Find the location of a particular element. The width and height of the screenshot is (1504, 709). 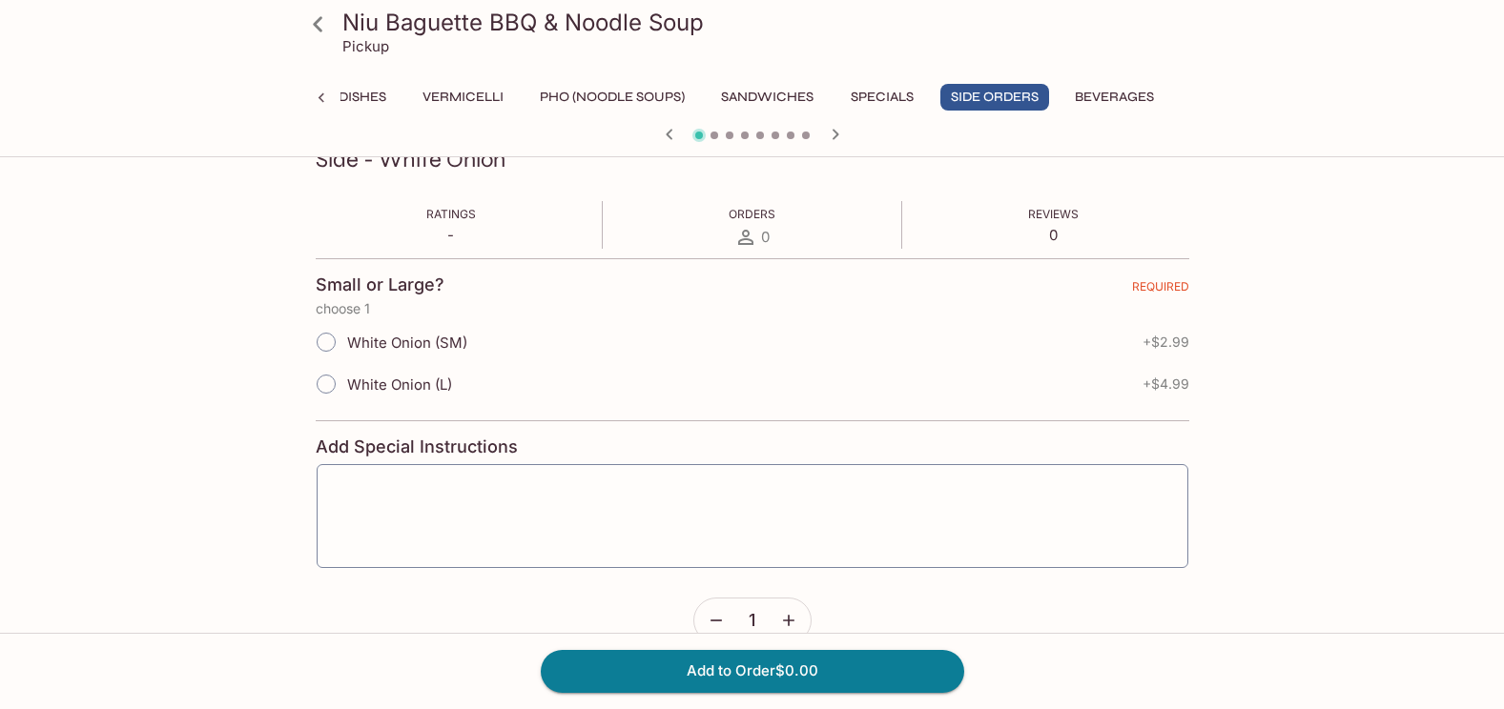

h3: Side - White Onion is located at coordinates (410, 159).